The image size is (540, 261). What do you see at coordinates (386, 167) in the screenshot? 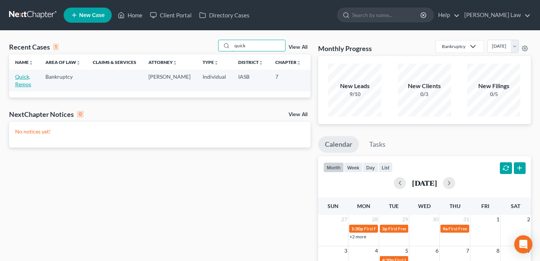
I see `button: list` at bounding box center [386, 167].